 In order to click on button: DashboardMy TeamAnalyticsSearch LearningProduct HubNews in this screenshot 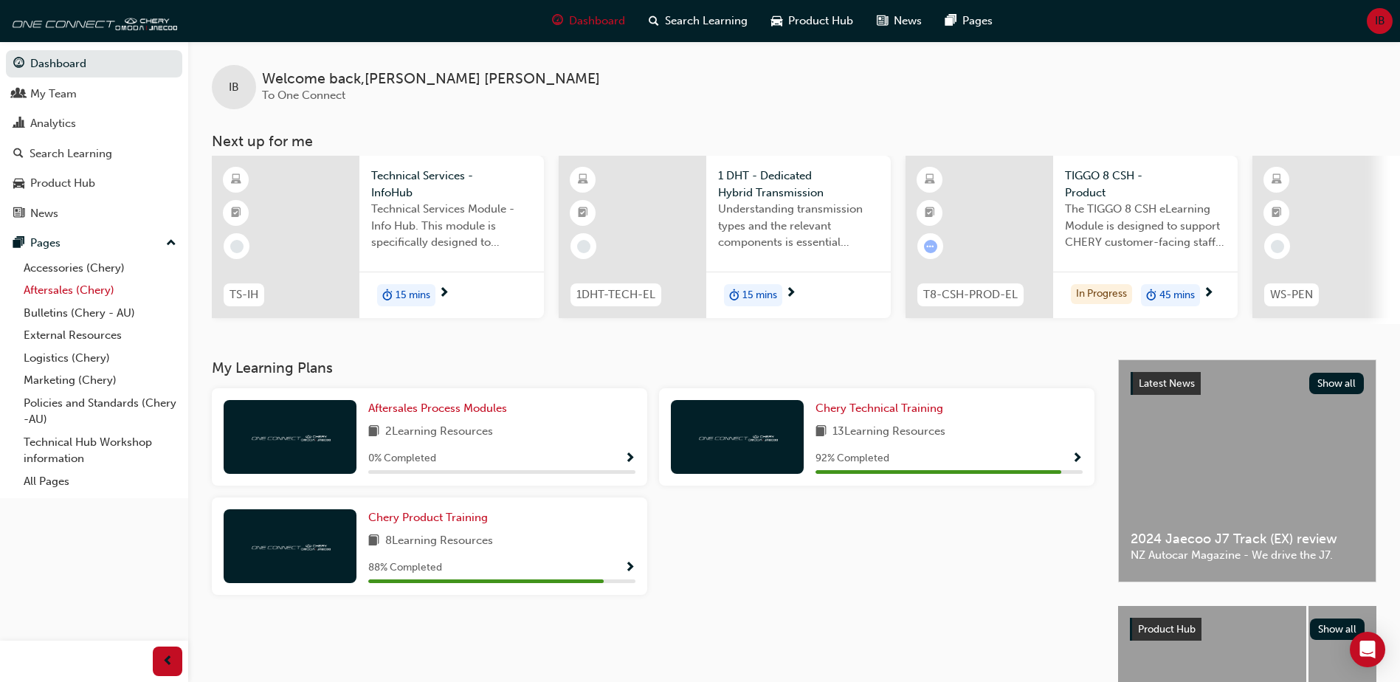, I will do `click(94, 138)`.